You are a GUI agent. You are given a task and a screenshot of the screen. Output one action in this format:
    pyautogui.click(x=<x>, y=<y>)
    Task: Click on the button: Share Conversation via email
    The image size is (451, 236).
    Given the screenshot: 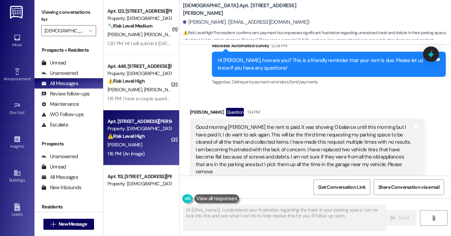 What is the action you would take?
    pyautogui.click(x=409, y=187)
    